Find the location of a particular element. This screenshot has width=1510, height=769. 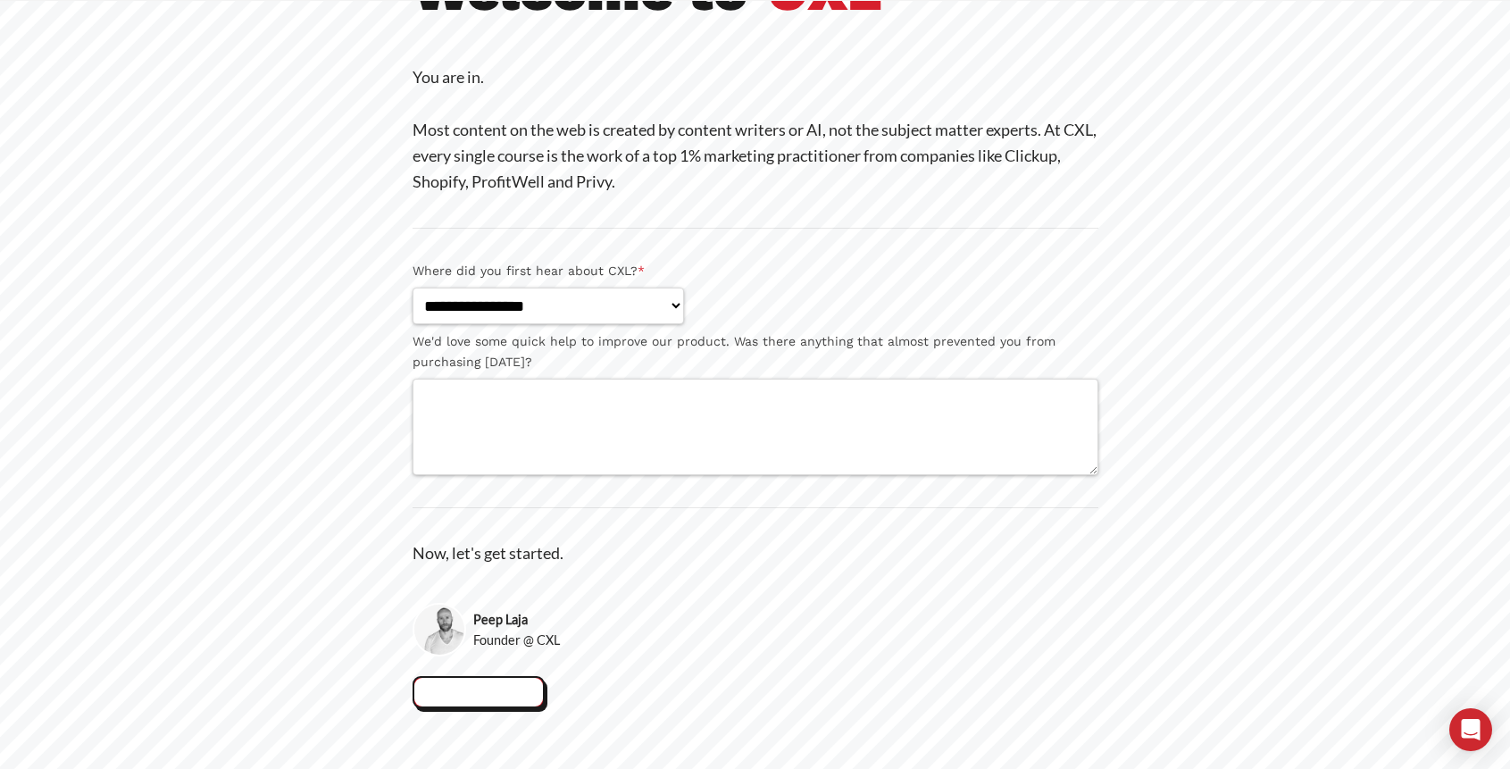

strong: Peep Laja is located at coordinates (516, 619).